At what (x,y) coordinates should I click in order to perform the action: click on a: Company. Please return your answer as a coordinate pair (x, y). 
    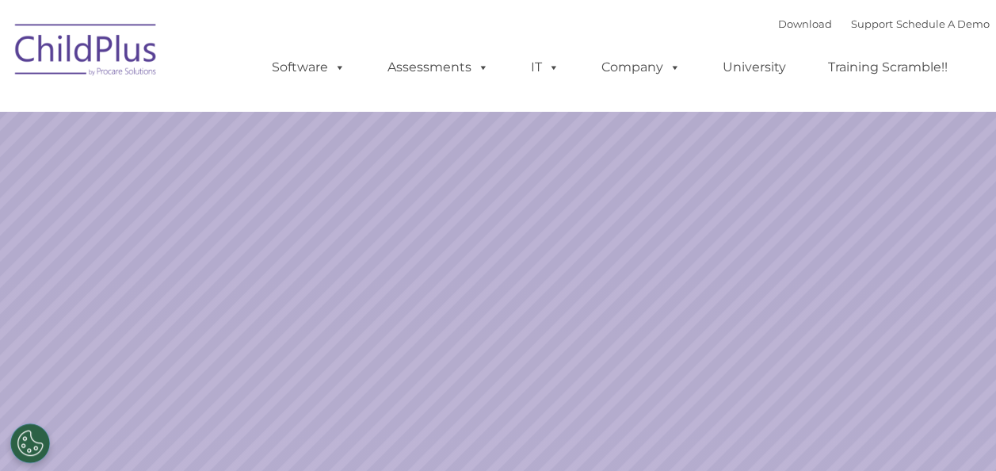
    Looking at the image, I should click on (641, 67).